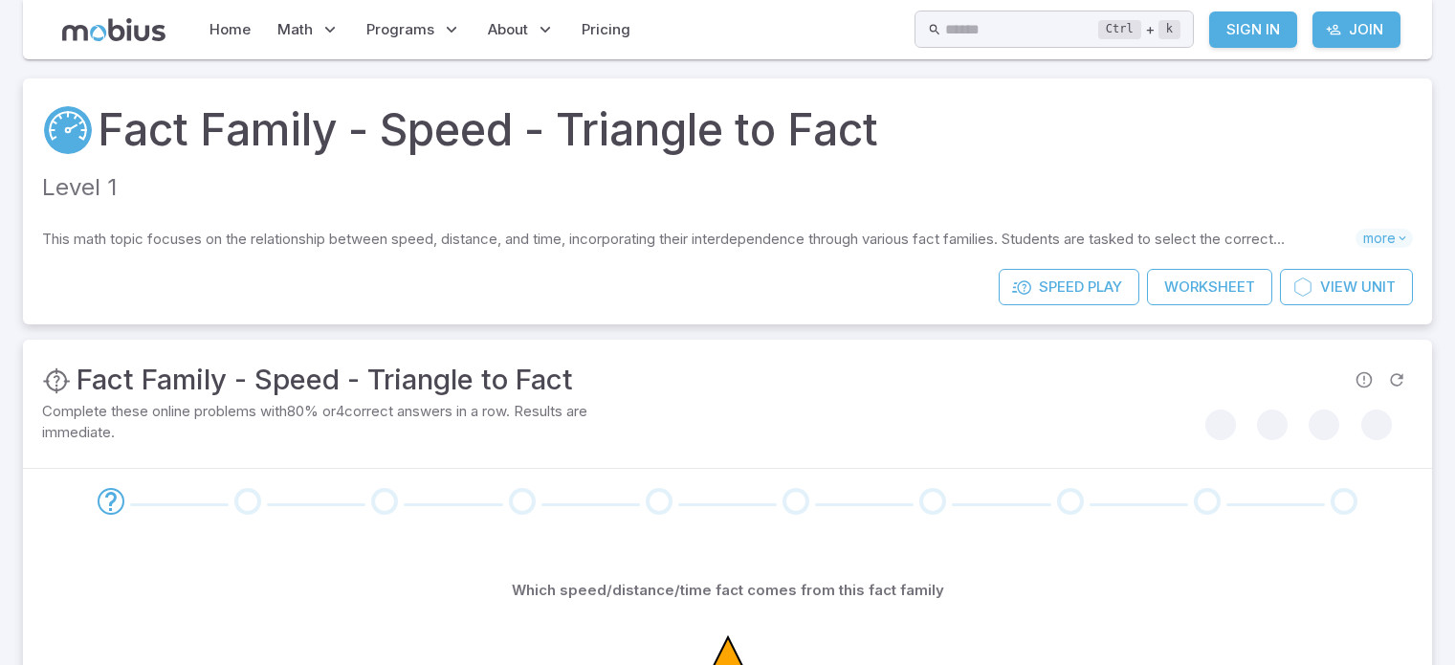 Image resolution: width=1455 pixels, height=665 pixels. I want to click on span: Refresh Question, so click(1396, 380).